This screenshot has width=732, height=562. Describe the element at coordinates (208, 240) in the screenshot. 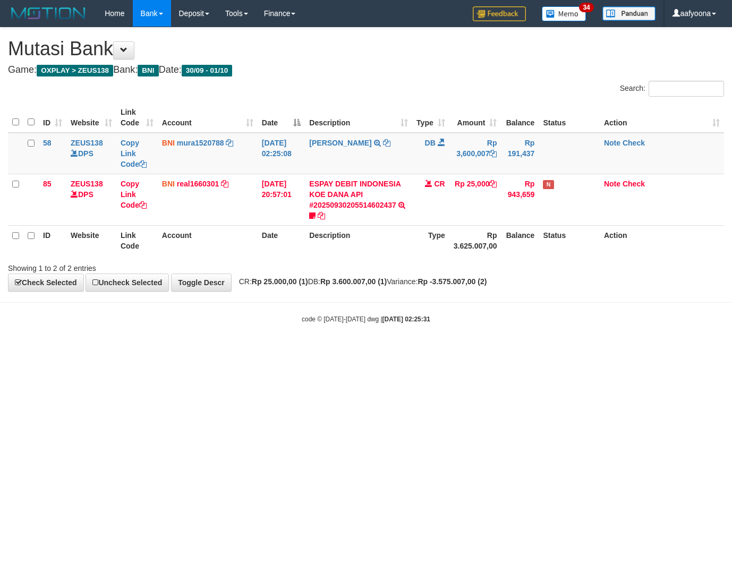

I see `th: Account` at that location.